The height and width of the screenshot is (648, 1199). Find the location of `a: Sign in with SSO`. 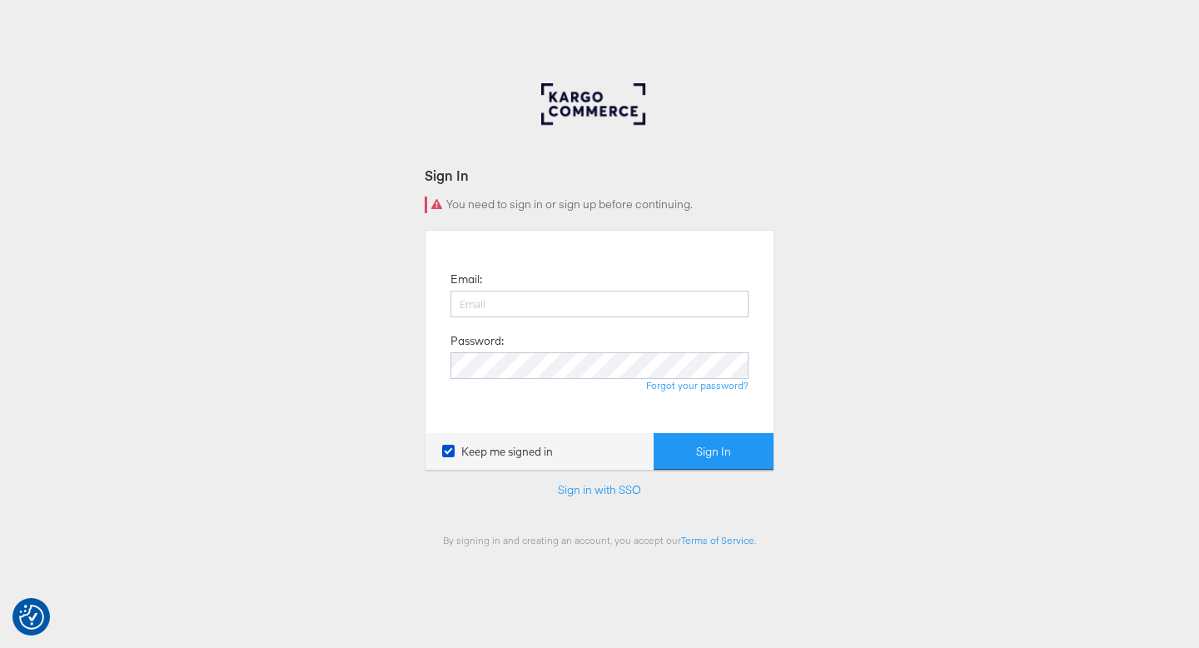

a: Sign in with SSO is located at coordinates (599, 489).